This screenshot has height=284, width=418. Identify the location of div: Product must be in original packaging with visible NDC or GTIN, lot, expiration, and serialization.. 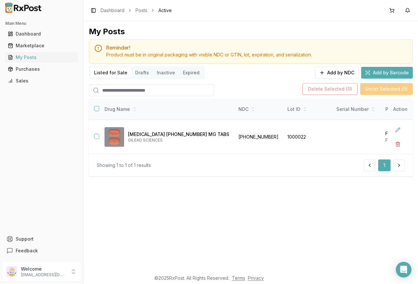
(257, 55).